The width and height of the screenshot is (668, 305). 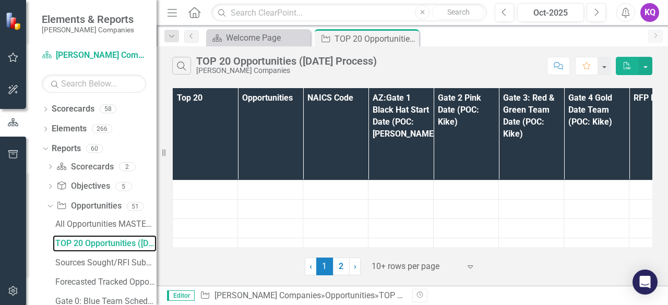 What do you see at coordinates (349, 13) in the screenshot?
I see `input: Search ClearPoint...` at bounding box center [349, 13].